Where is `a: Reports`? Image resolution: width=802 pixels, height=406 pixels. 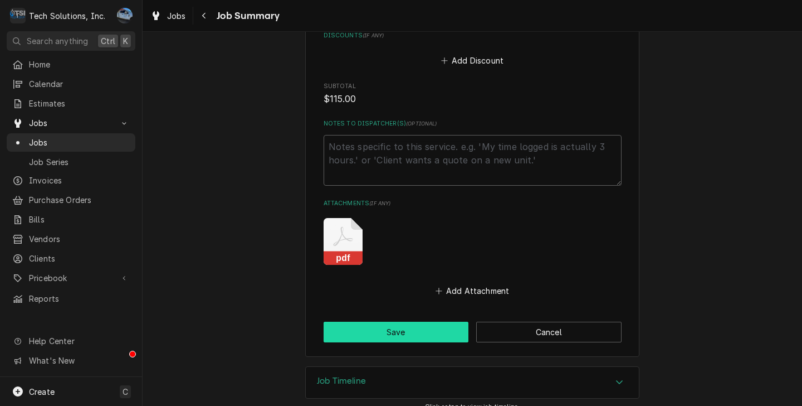 a: Reports is located at coordinates (71, 298).